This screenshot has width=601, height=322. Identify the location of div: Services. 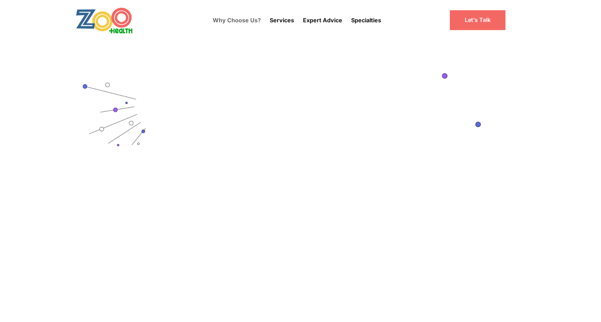
(282, 20).